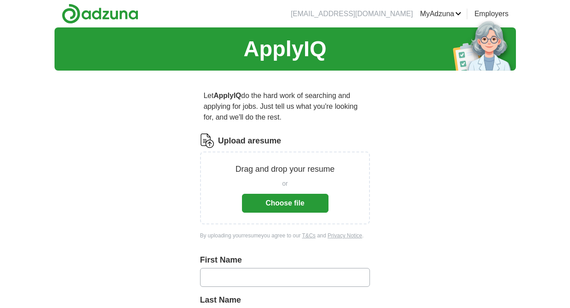 The image size is (570, 308). Describe the element at coordinates (345, 236) in the screenshot. I see `a: Privacy Notice` at that location.